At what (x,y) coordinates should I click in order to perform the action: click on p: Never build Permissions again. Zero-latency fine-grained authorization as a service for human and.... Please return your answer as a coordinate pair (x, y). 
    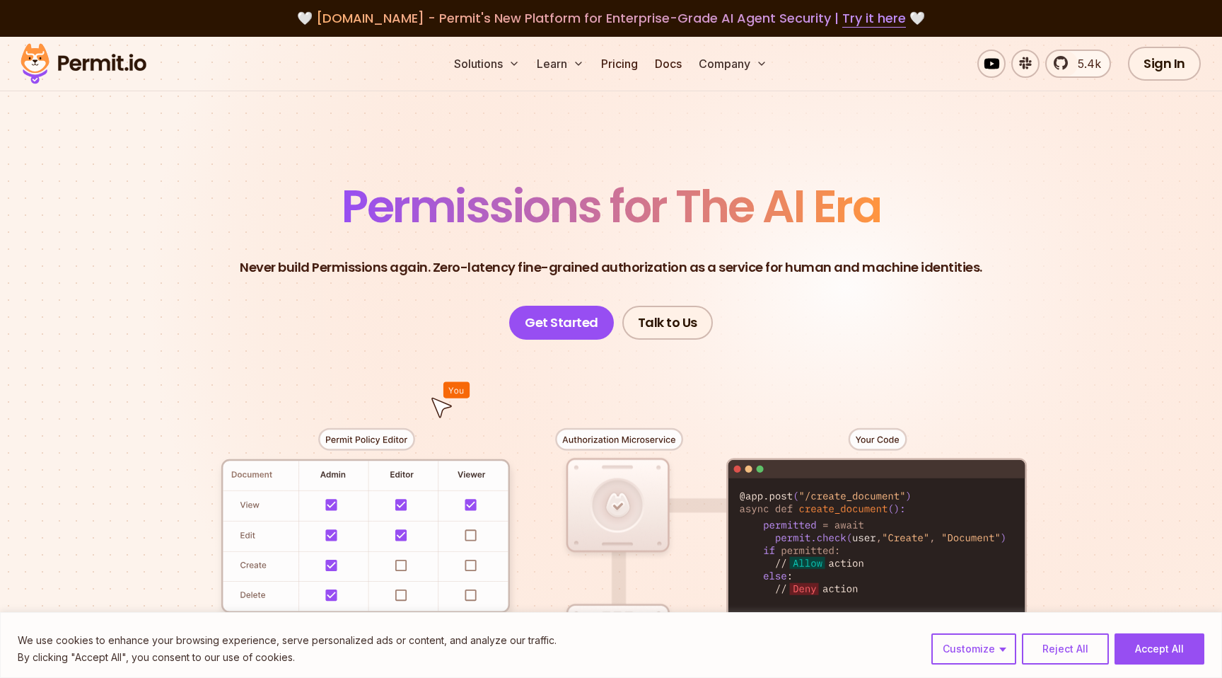
    Looking at the image, I should click on (611, 267).